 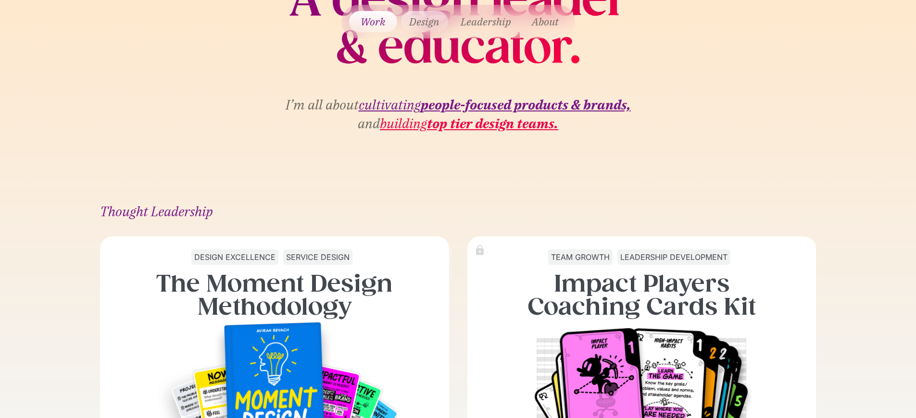 I want to click on h3: The Moment Design Methodology, so click(x=274, y=295).